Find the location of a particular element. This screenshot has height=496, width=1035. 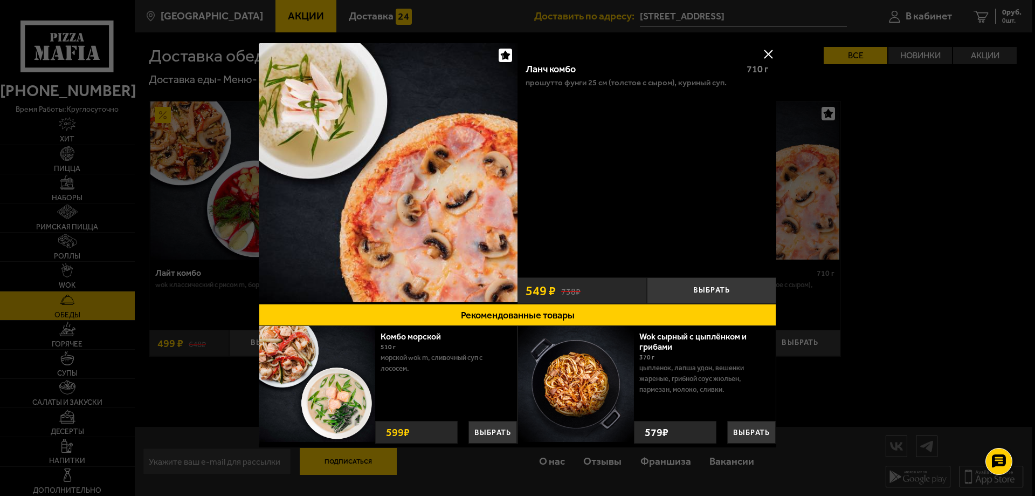

button: Рекомендованные товары is located at coordinates (518, 314).